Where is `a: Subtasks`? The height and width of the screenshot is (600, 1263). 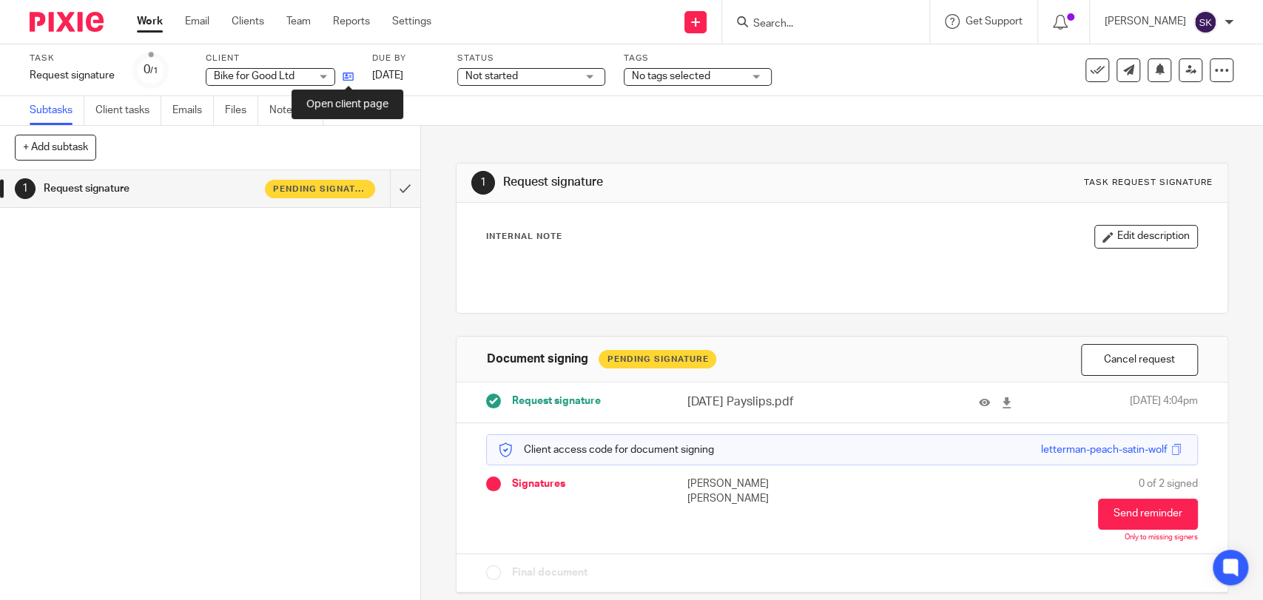 a: Subtasks is located at coordinates (57, 110).